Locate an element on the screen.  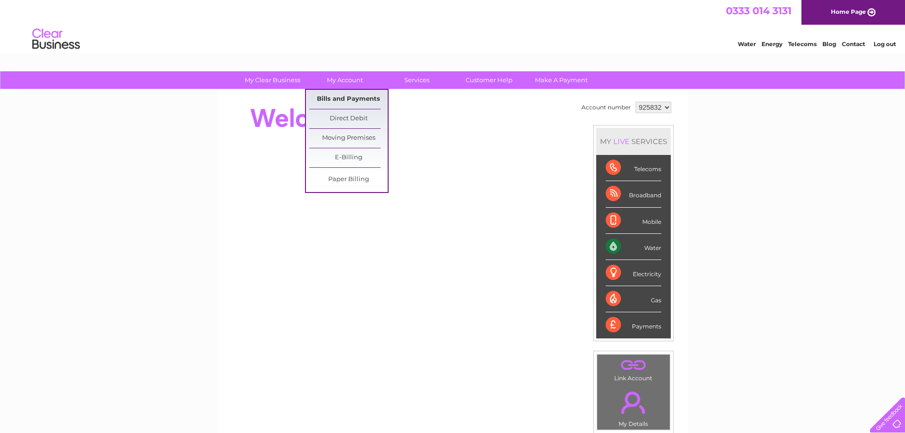
a: Customer Help is located at coordinates (489, 80).